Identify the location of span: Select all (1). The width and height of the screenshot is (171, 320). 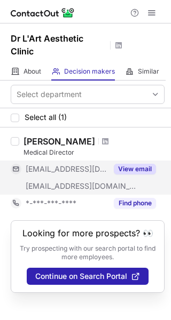
(45, 117).